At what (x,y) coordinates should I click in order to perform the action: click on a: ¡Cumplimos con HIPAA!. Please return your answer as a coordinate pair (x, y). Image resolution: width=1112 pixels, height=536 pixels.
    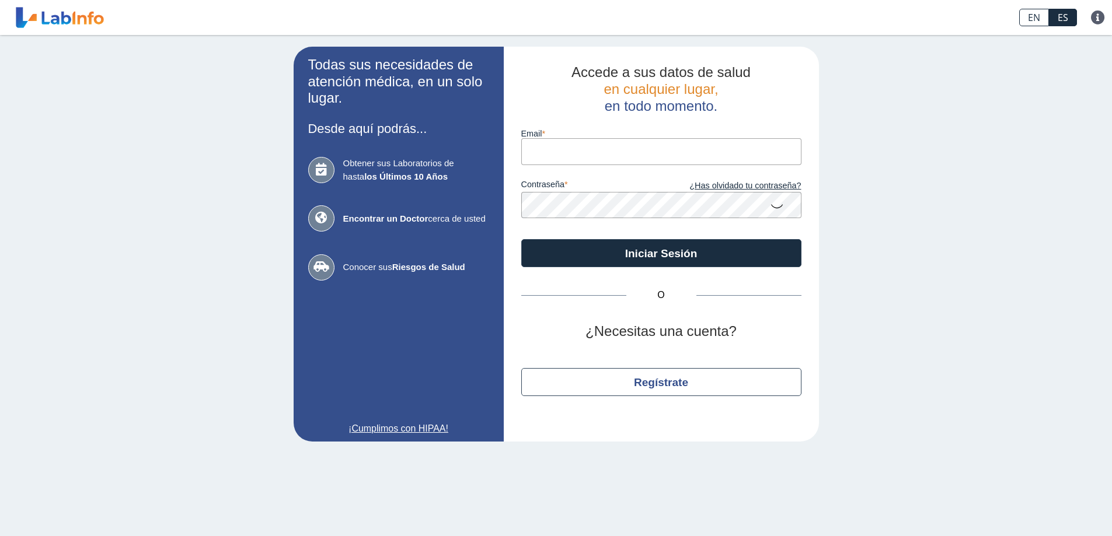
    Looking at the image, I should click on (399, 429).